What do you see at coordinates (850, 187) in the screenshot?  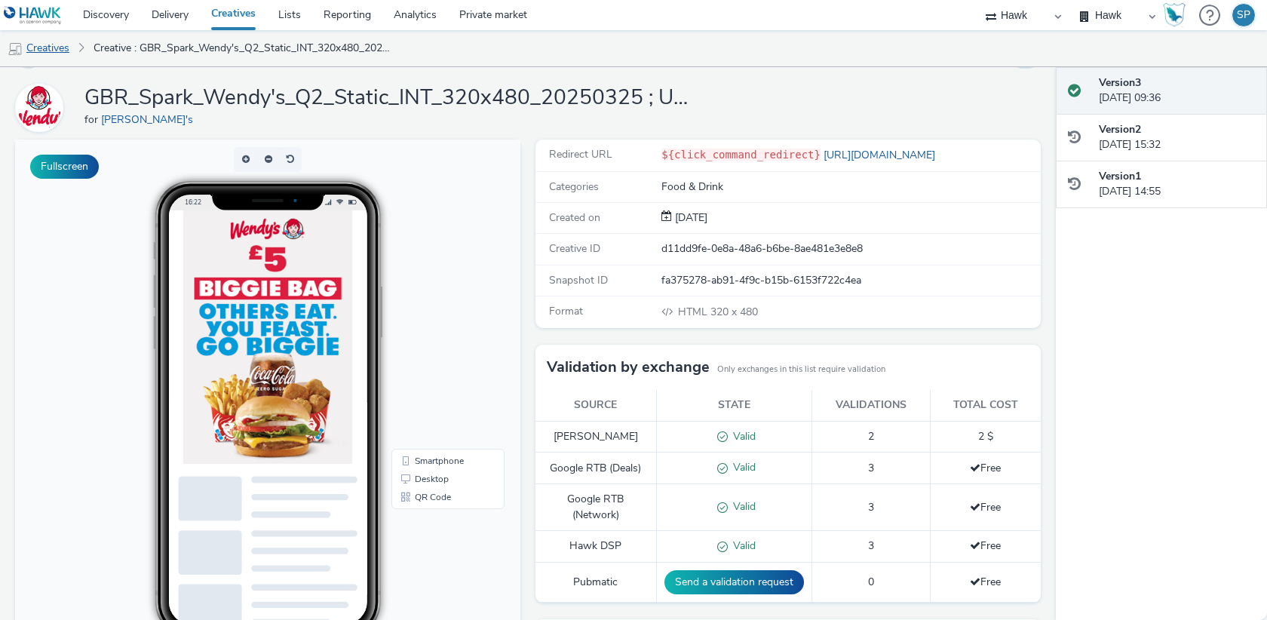 I see `div: Food & Drink` at bounding box center [850, 187].